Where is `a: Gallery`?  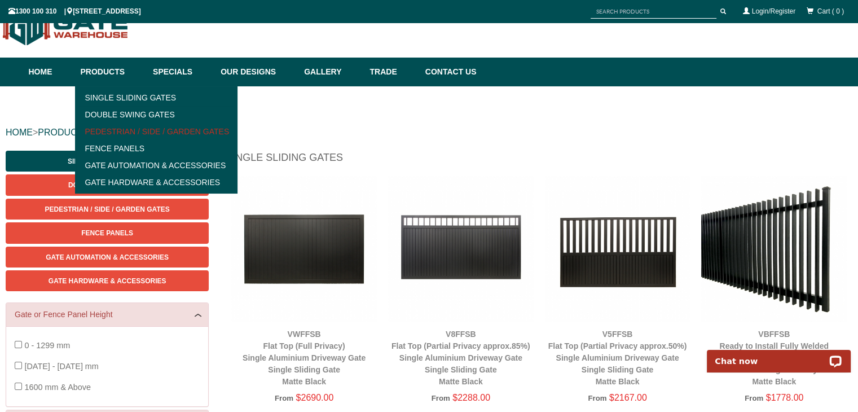
a: Gallery is located at coordinates (331, 72).